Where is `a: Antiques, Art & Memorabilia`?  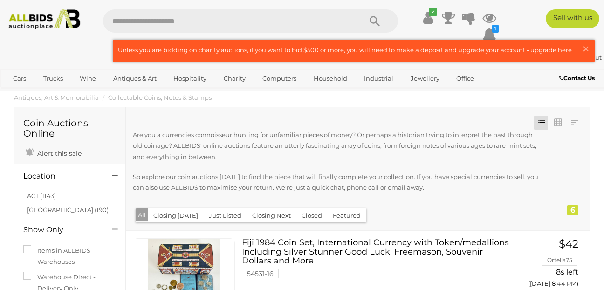 a: Antiques, Art & Memorabilia is located at coordinates (56, 97).